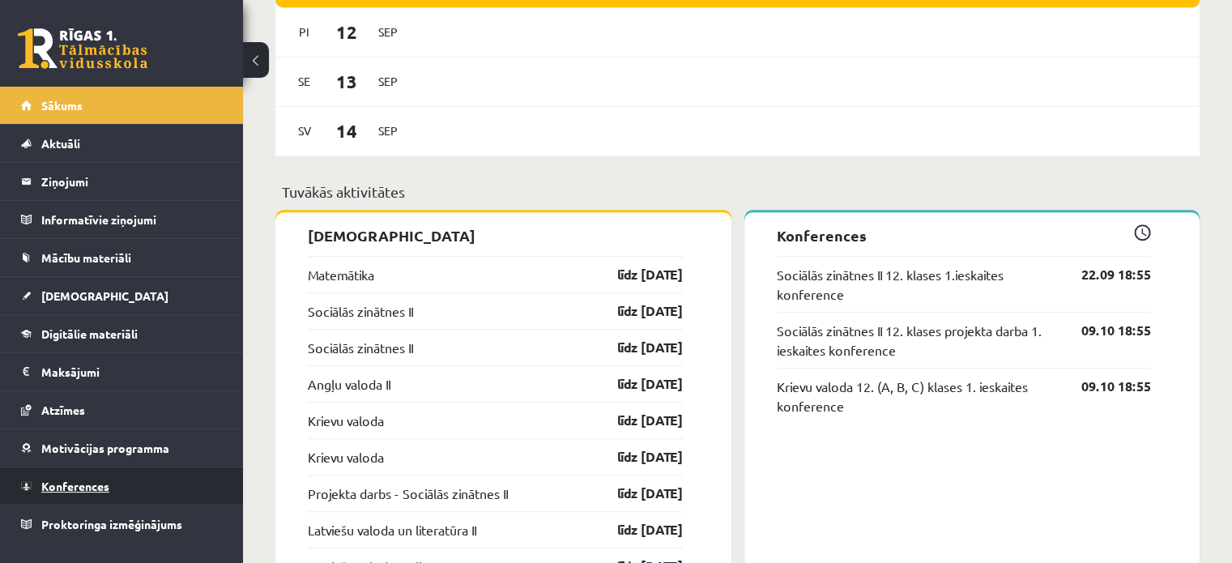  Describe the element at coordinates (121, 334) in the screenshot. I see `a: Digitālie materiāli` at that location.